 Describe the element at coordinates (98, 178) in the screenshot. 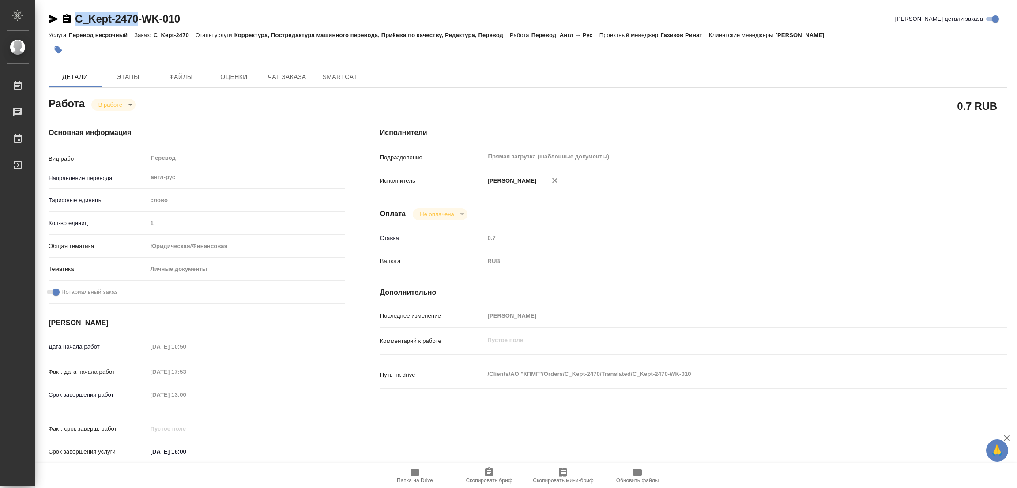

I see `p: Направление перевода` at that location.